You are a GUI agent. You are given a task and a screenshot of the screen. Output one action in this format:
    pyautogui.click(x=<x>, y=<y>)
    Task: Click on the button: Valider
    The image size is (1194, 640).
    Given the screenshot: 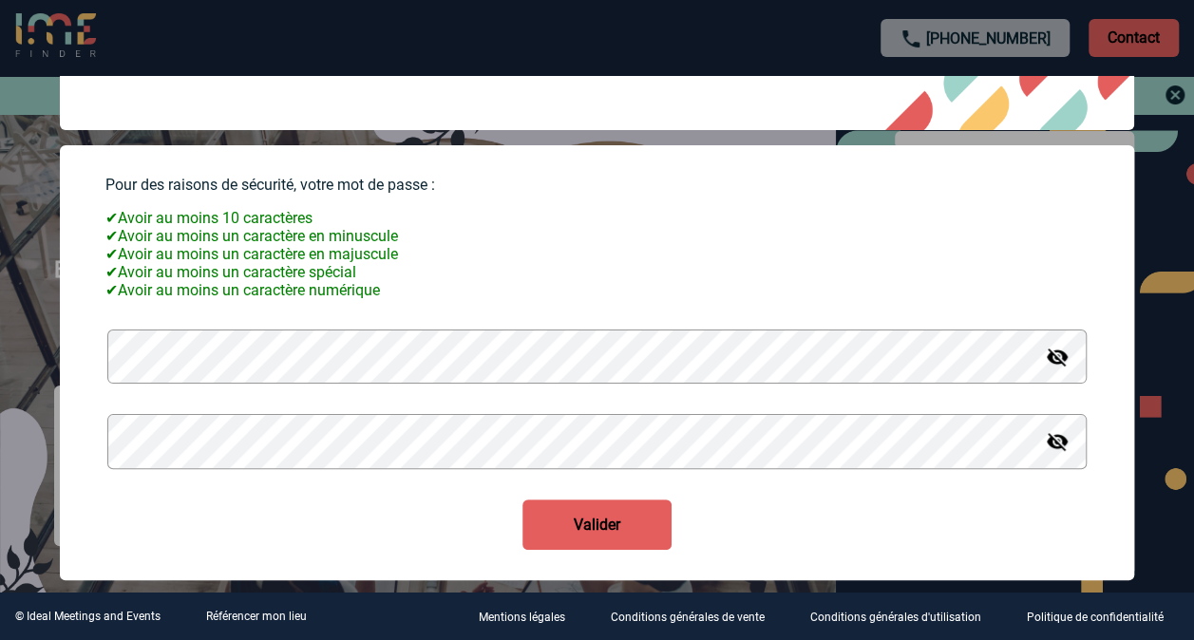 What is the action you would take?
    pyautogui.click(x=597, y=524)
    